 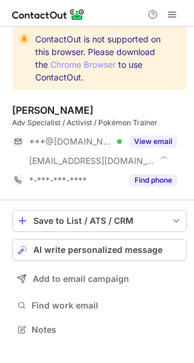 I want to click on div: Save to List / ATS / CRM, so click(x=99, y=221).